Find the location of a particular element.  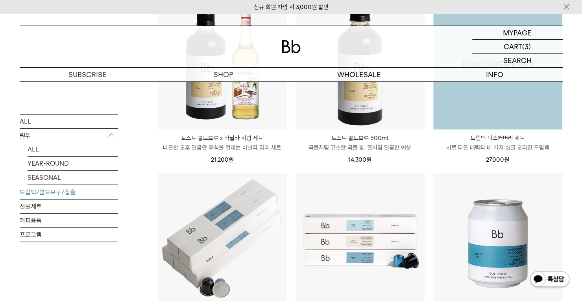

p: 토스트 콜드브루 x 바닐라 시럽 세트 is located at coordinates (222, 138).